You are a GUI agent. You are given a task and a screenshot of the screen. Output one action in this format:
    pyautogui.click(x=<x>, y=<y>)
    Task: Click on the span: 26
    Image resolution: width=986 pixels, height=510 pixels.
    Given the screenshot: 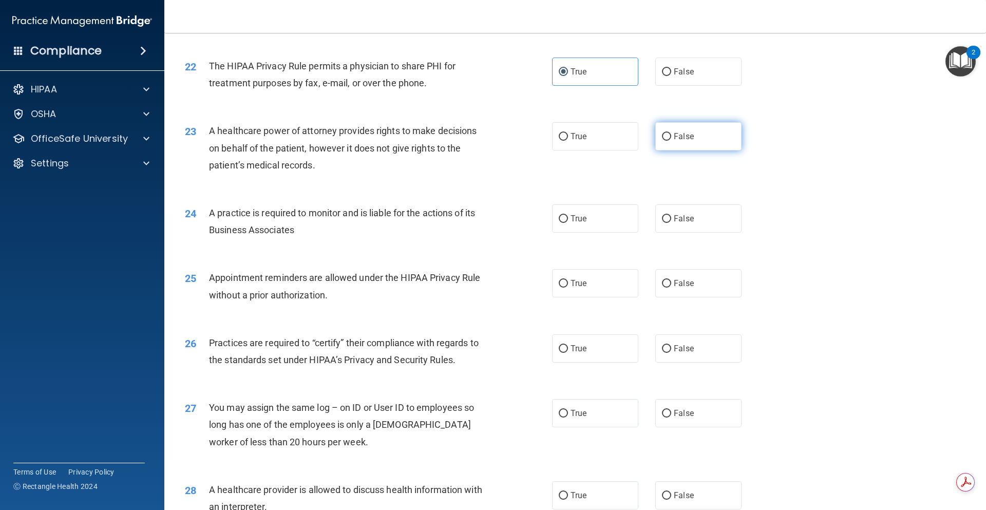 What is the action you would take?
    pyautogui.click(x=190, y=343)
    